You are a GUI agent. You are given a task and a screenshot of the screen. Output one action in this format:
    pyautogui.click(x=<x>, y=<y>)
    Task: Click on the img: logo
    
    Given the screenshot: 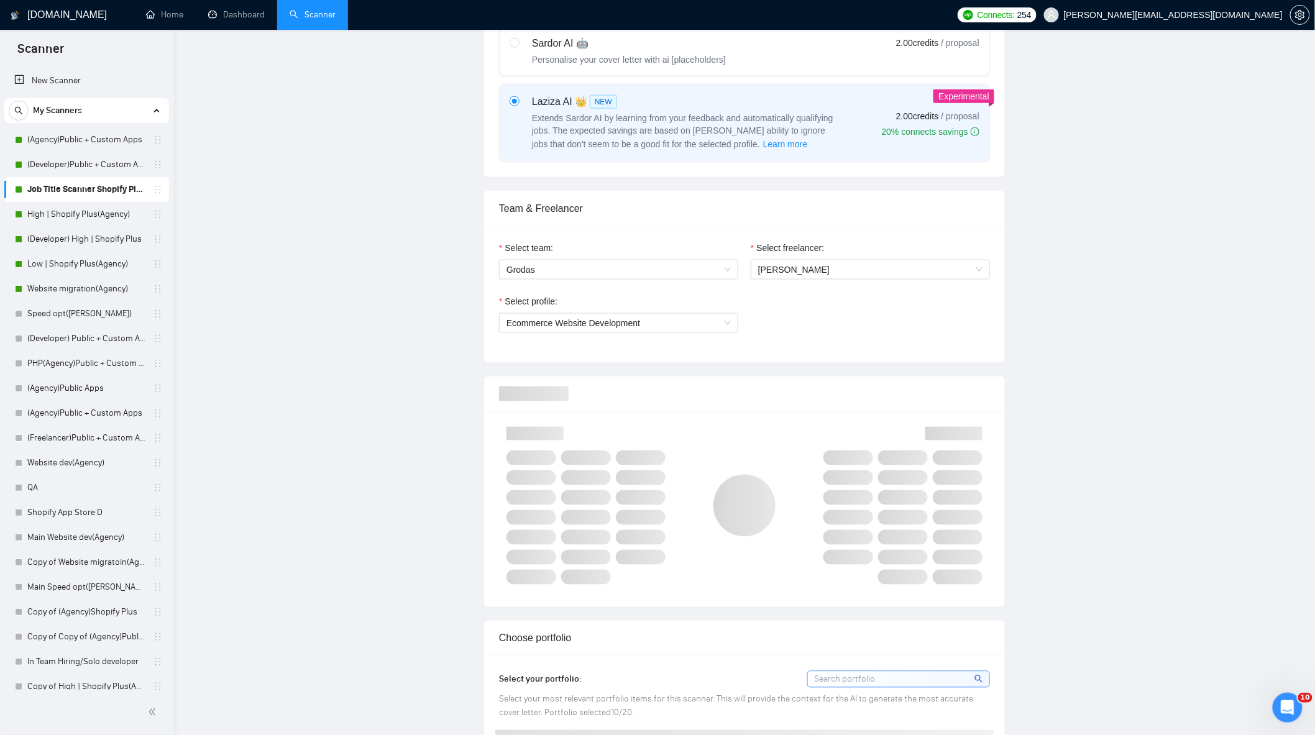 What is the action you would take?
    pyautogui.click(x=15, y=16)
    